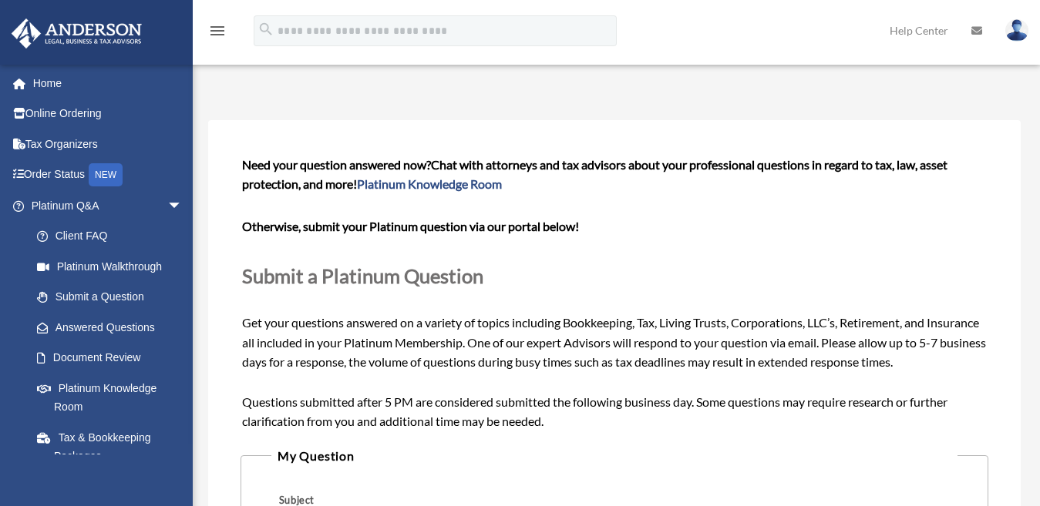 This screenshot has height=506, width=1040. What do you see at coordinates (106, 175) in the screenshot?
I see `div: NEW` at bounding box center [106, 175].